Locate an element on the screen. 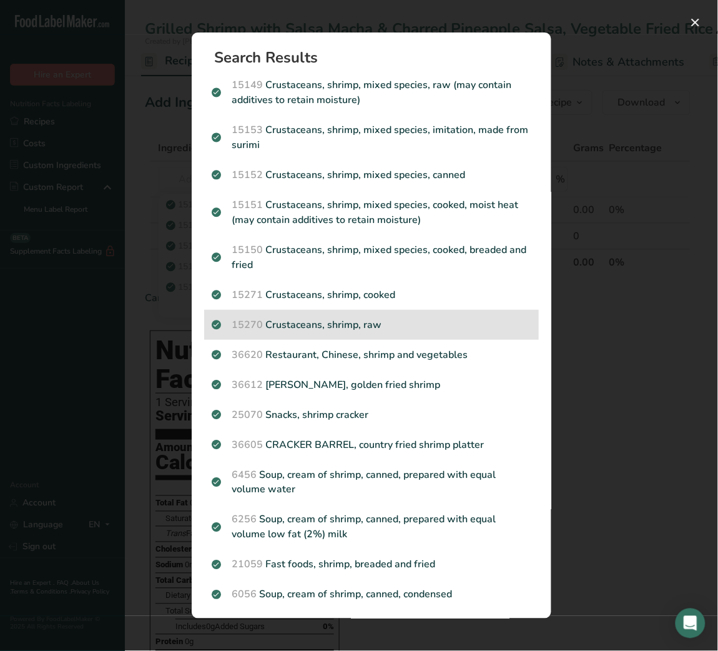  p: Crustaceans, shrimp, cooked is located at coordinates (372, 295).